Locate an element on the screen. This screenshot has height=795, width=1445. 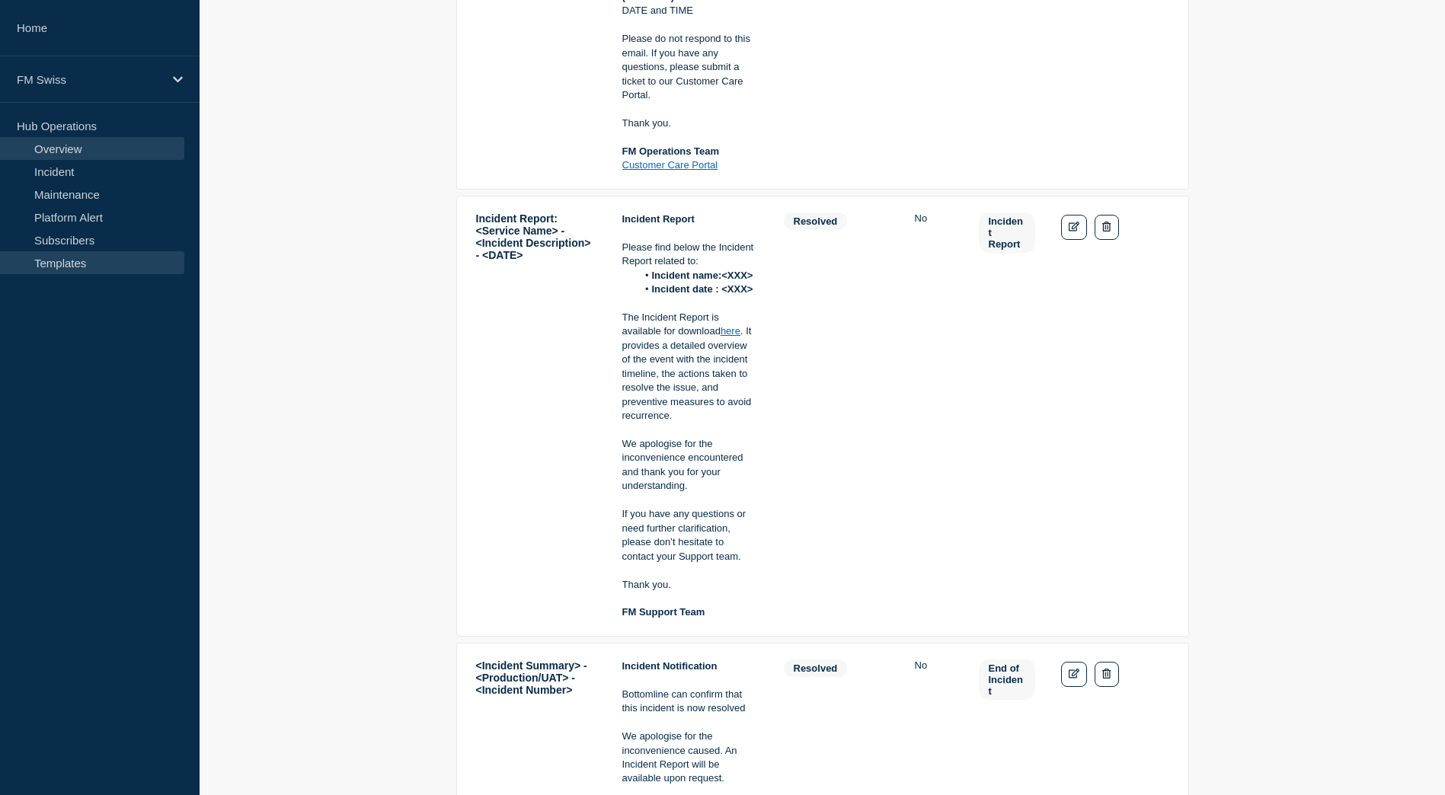
p: Please do not respond to this email. If you have any questions, please submit a ticket to our Cus... is located at coordinates (690, 67).